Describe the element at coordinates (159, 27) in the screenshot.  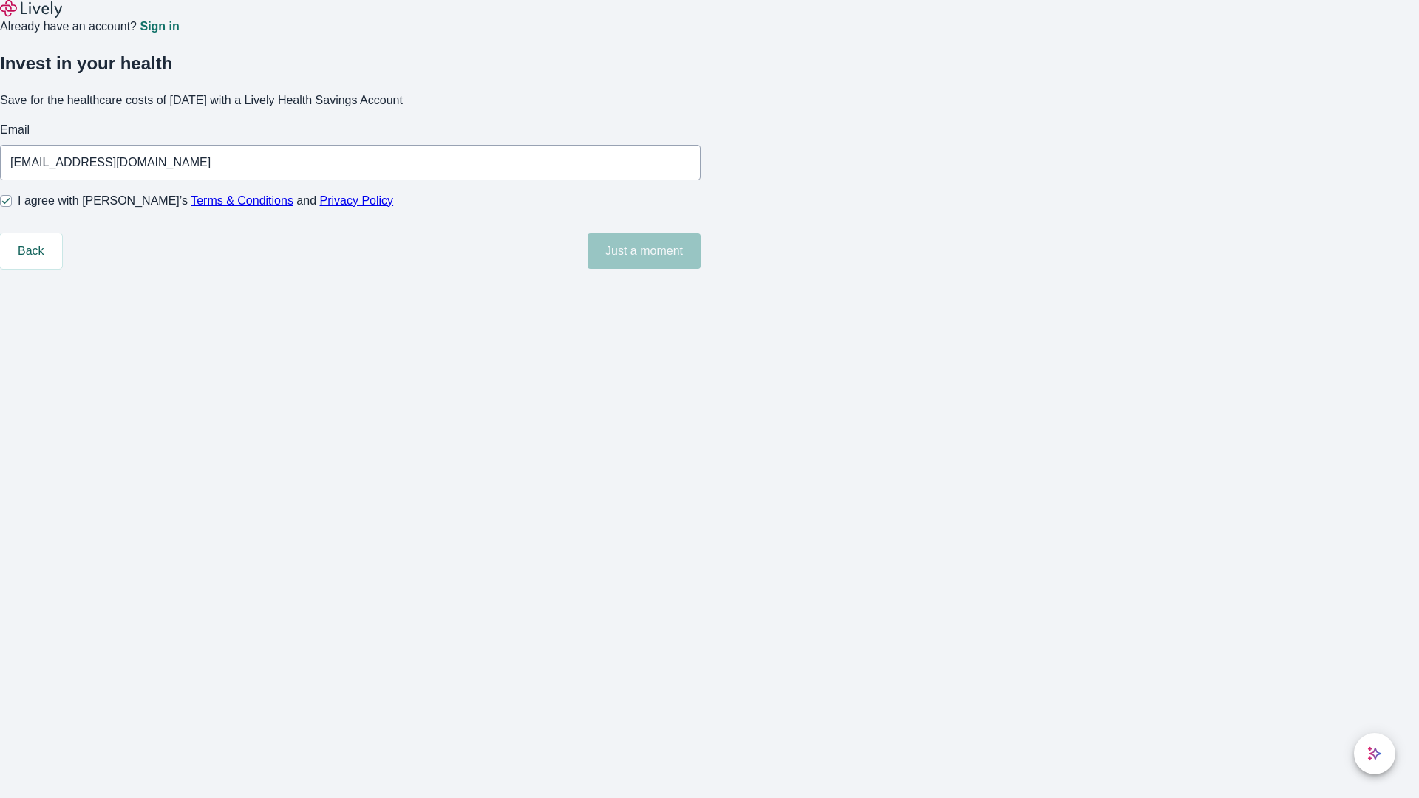
I see `a: Sign in` at that location.